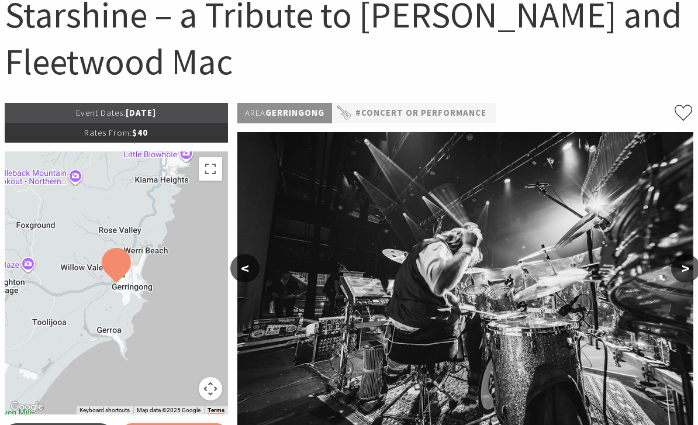  What do you see at coordinates (255, 112) in the screenshot?
I see `span: Area` at bounding box center [255, 112].